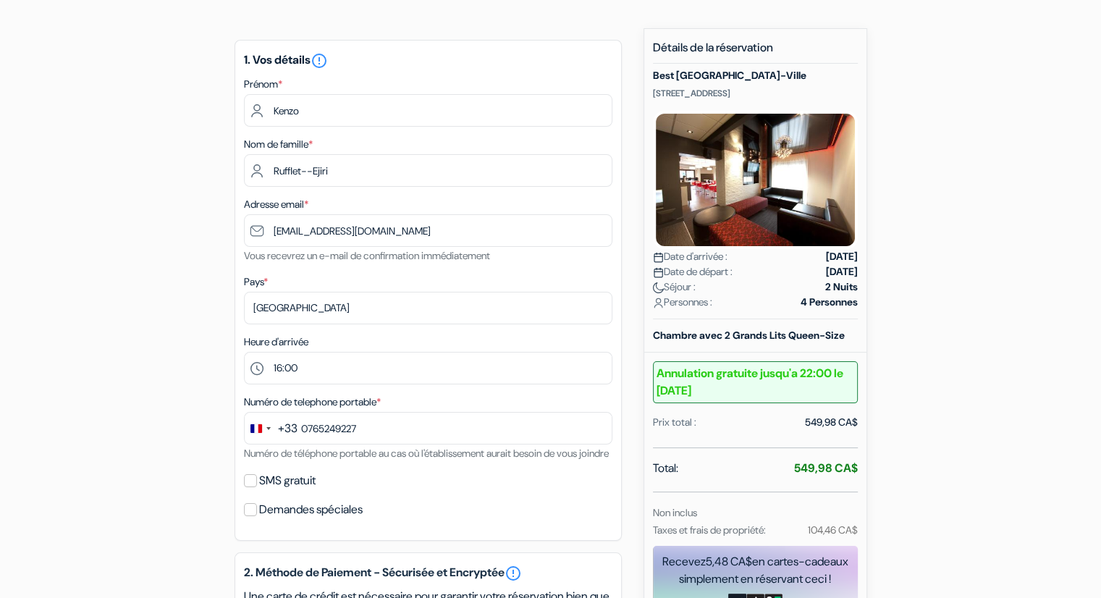  I want to click on label: Demandes spéciales, so click(311, 510).